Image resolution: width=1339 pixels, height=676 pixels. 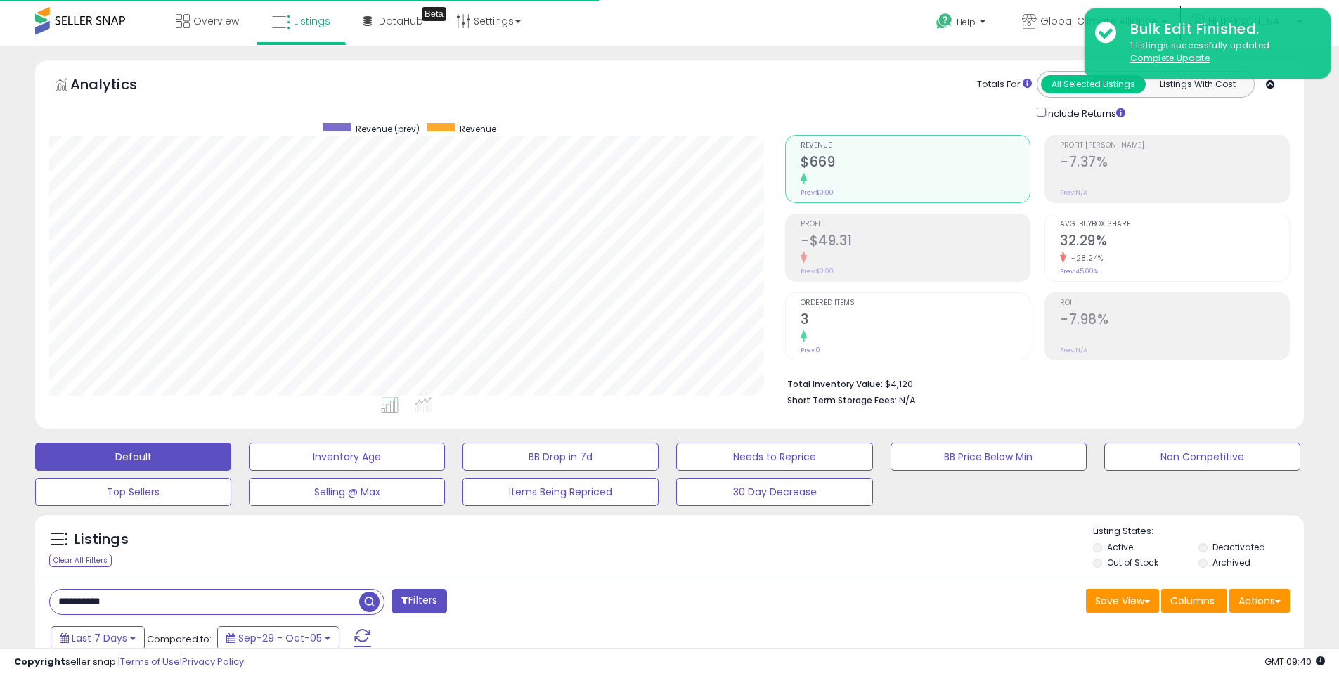 I want to click on button: Needs to Reprice, so click(x=774, y=457).